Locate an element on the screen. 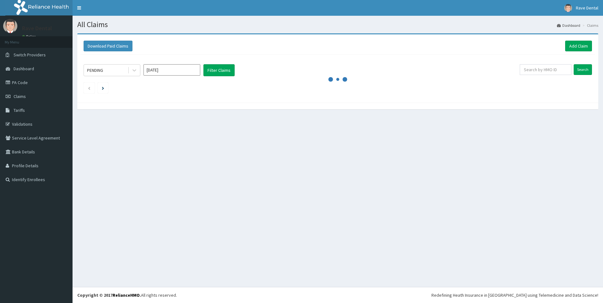  a: Online is located at coordinates (30, 37).